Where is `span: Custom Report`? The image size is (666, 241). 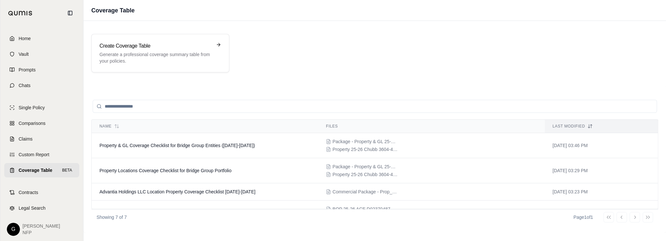 span: Custom Report is located at coordinates (34, 155).